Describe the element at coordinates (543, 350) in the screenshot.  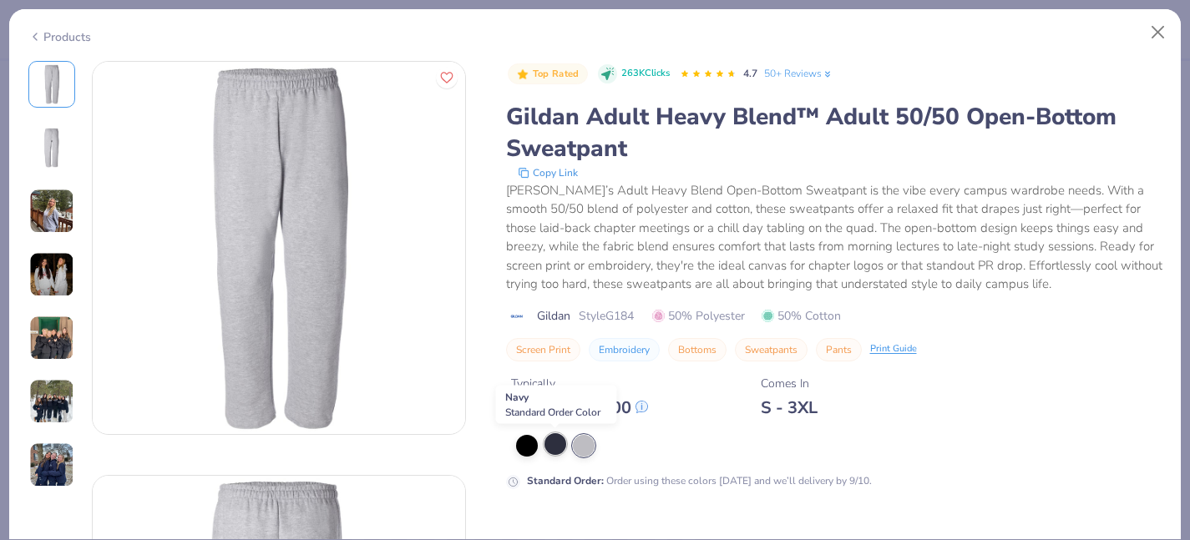
I see `button: Screen Print` at that location.